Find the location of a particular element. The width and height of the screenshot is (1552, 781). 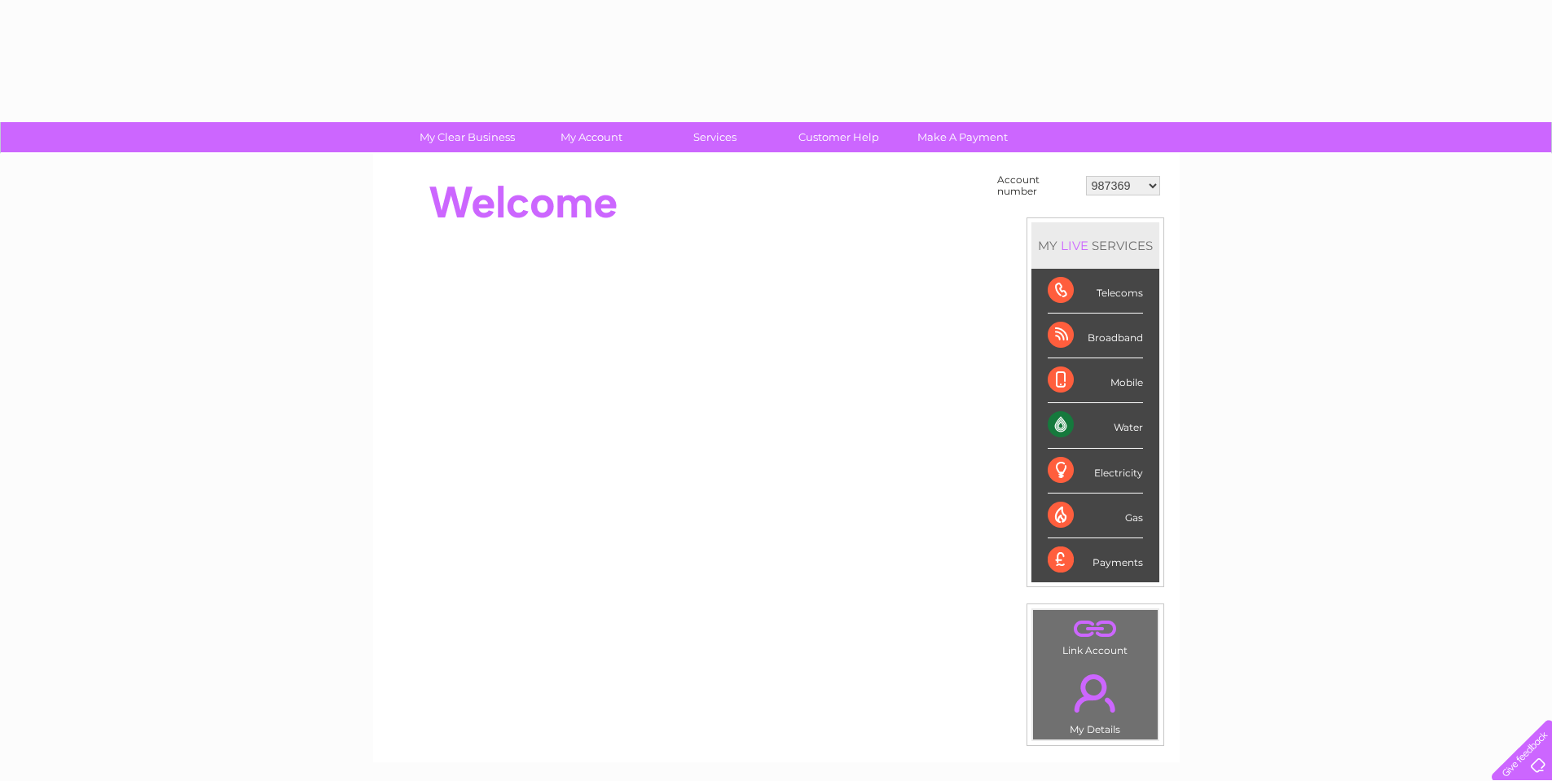

a: My Account is located at coordinates (591, 137).